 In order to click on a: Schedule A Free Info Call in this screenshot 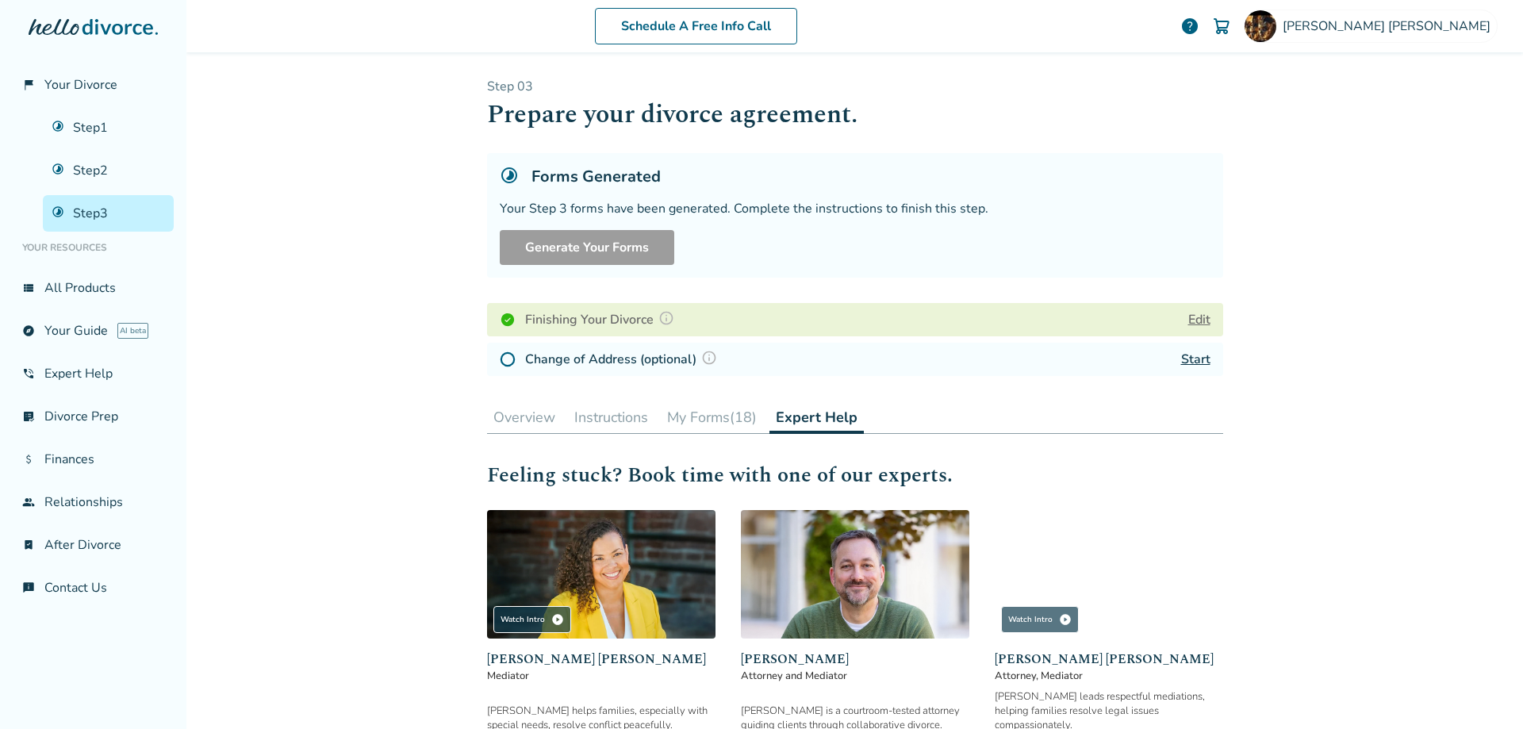, I will do `click(696, 26)`.